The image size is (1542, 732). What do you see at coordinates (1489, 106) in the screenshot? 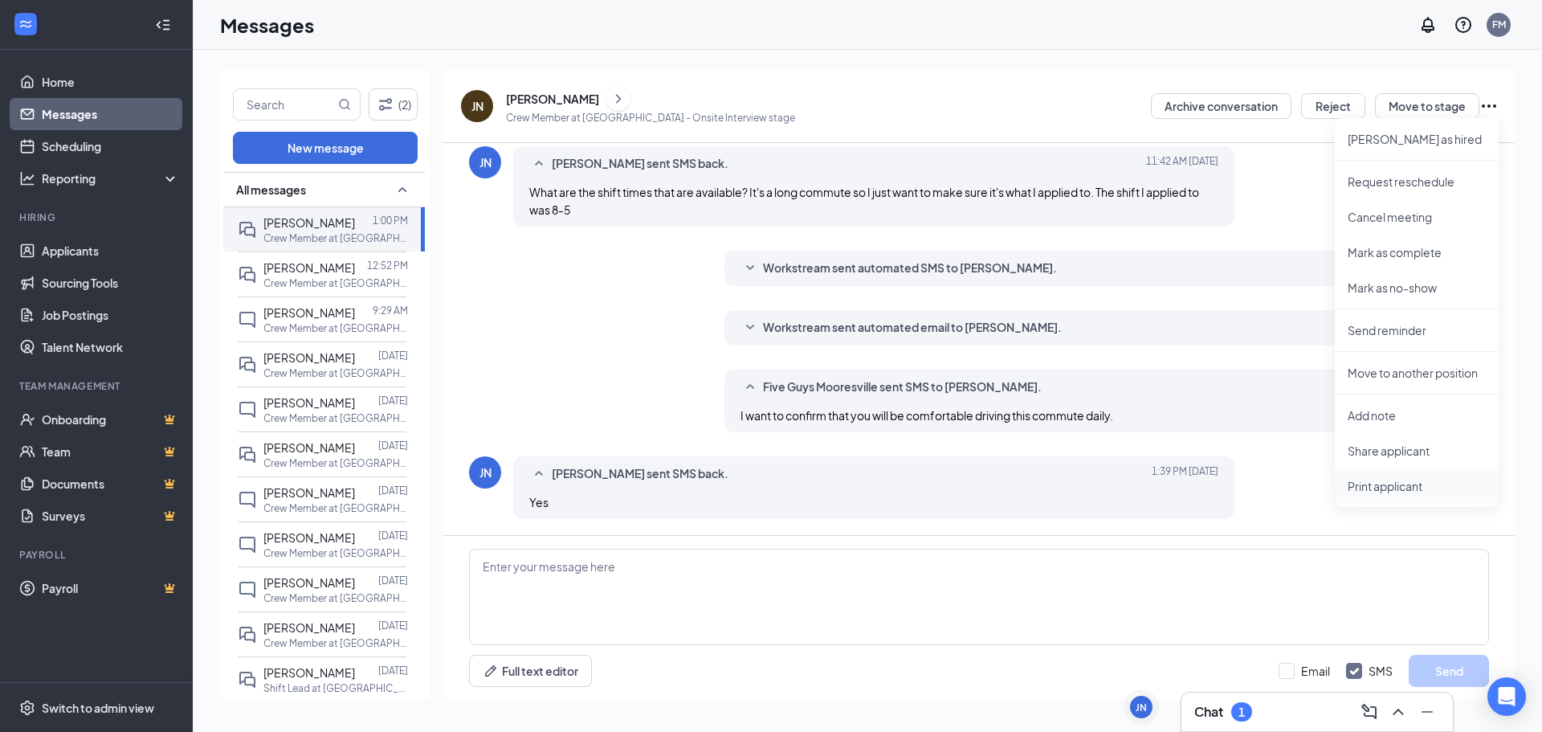
I see `svg: Ellipses` at bounding box center [1489, 106].